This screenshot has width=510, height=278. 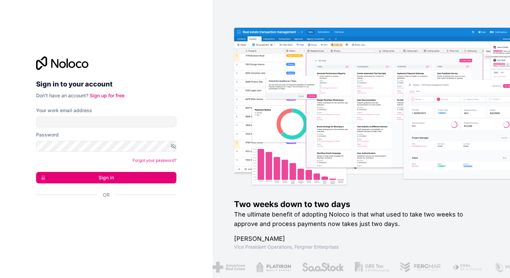 What do you see at coordinates (106, 84) in the screenshot?
I see `h2: Sign in to your account` at bounding box center [106, 84].